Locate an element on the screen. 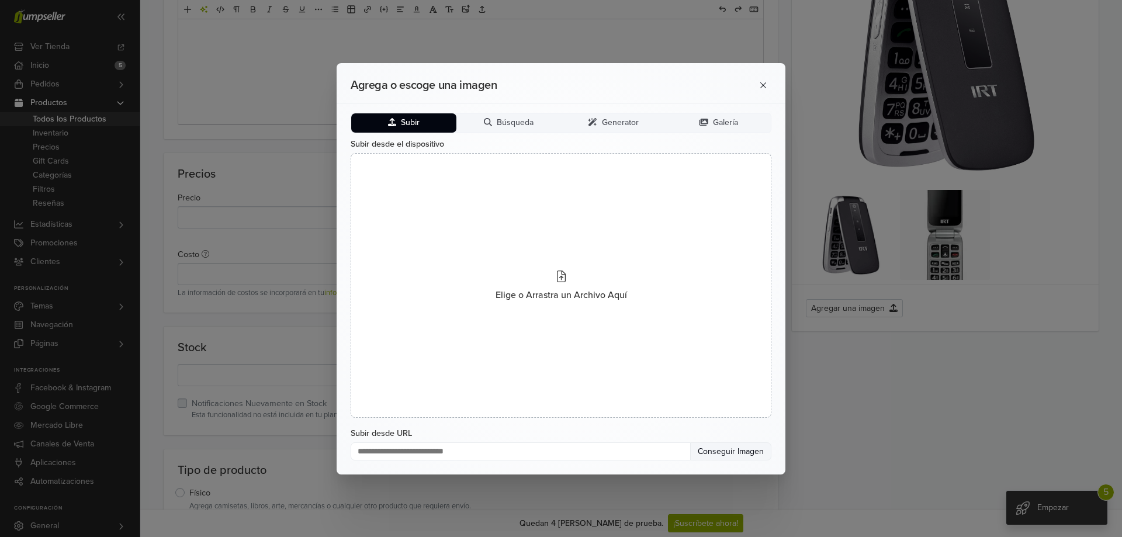 This screenshot has width=1122, height=537. h2: Agrega o escoge una imagen is located at coordinates (529, 85).